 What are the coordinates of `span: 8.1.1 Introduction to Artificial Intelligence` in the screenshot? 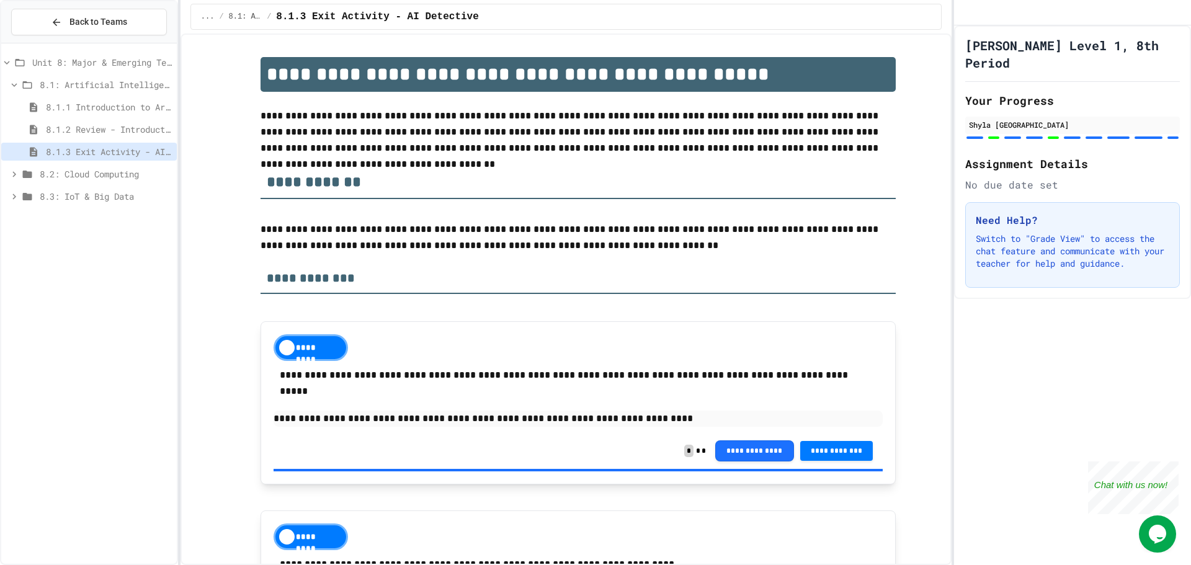 It's located at (109, 107).